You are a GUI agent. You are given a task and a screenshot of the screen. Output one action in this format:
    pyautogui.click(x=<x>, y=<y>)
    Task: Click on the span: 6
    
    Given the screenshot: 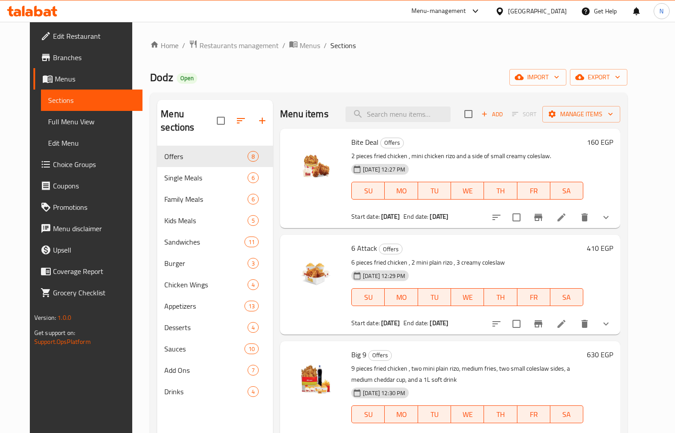 What is the action you would take?
    pyautogui.click(x=253, y=178)
    